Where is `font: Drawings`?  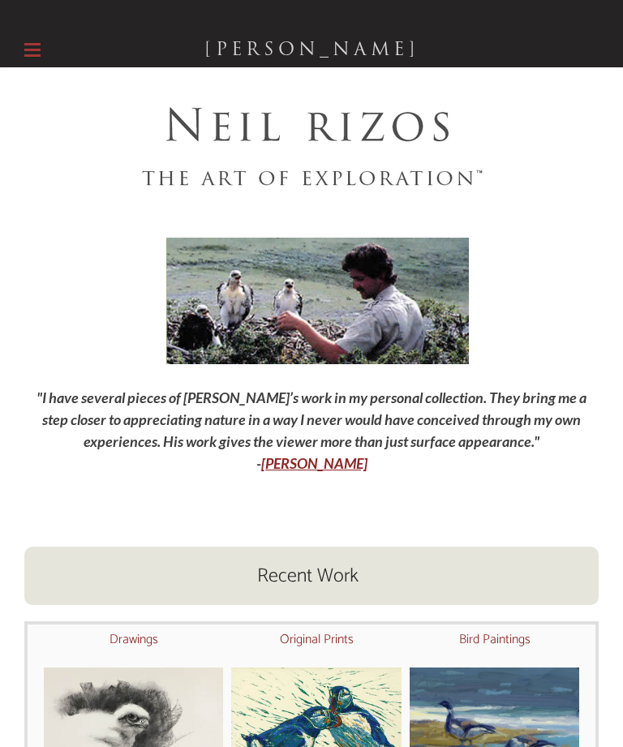
font: Drawings is located at coordinates (134, 639).